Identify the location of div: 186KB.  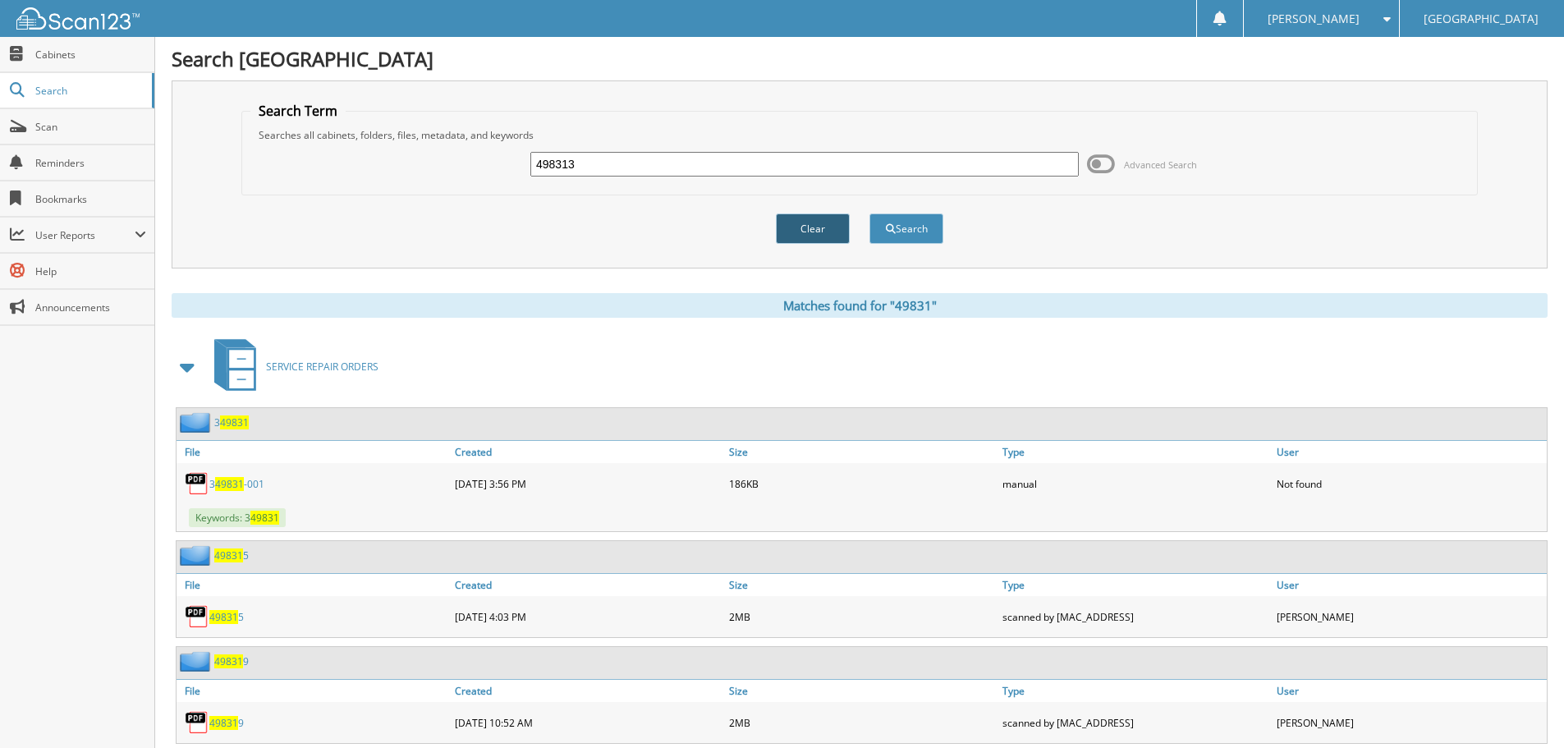
(862, 483).